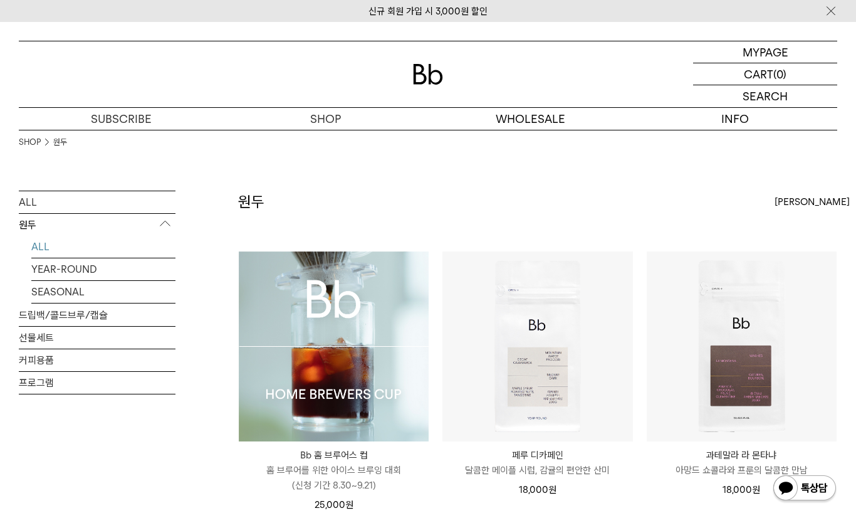 The image size is (856, 523). I want to click on h2: 원두, so click(251, 202).